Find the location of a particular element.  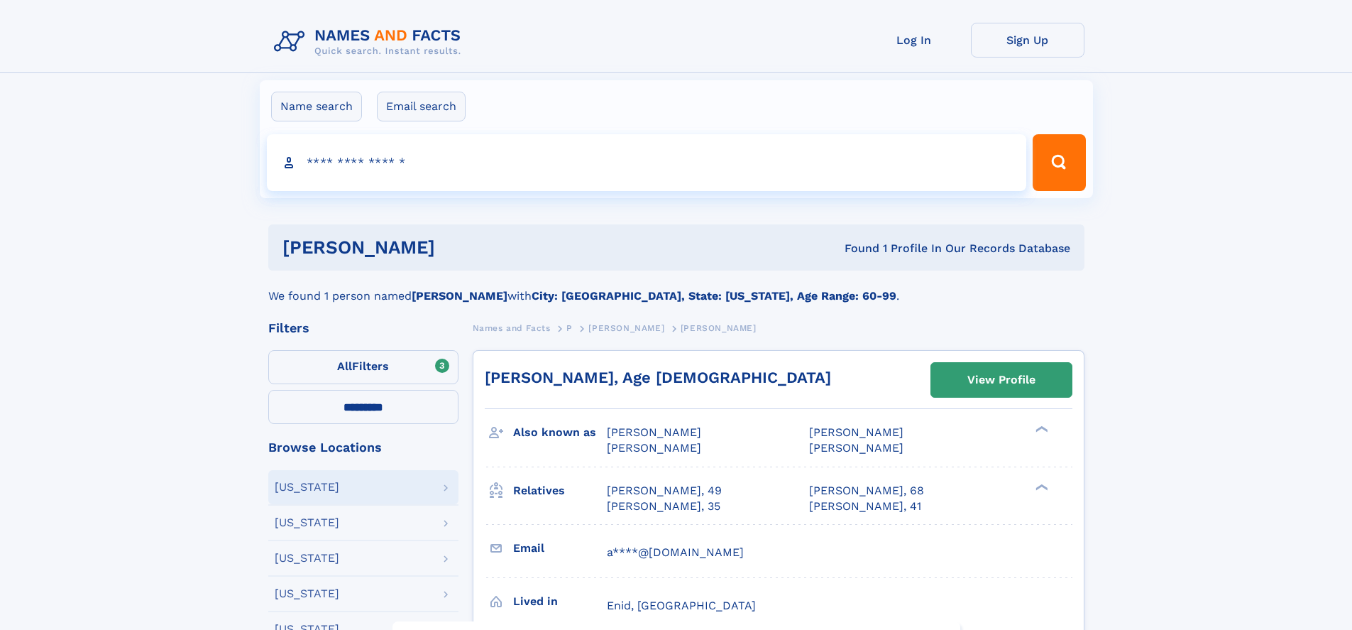

a: Sign Up is located at coordinates (1028, 40).